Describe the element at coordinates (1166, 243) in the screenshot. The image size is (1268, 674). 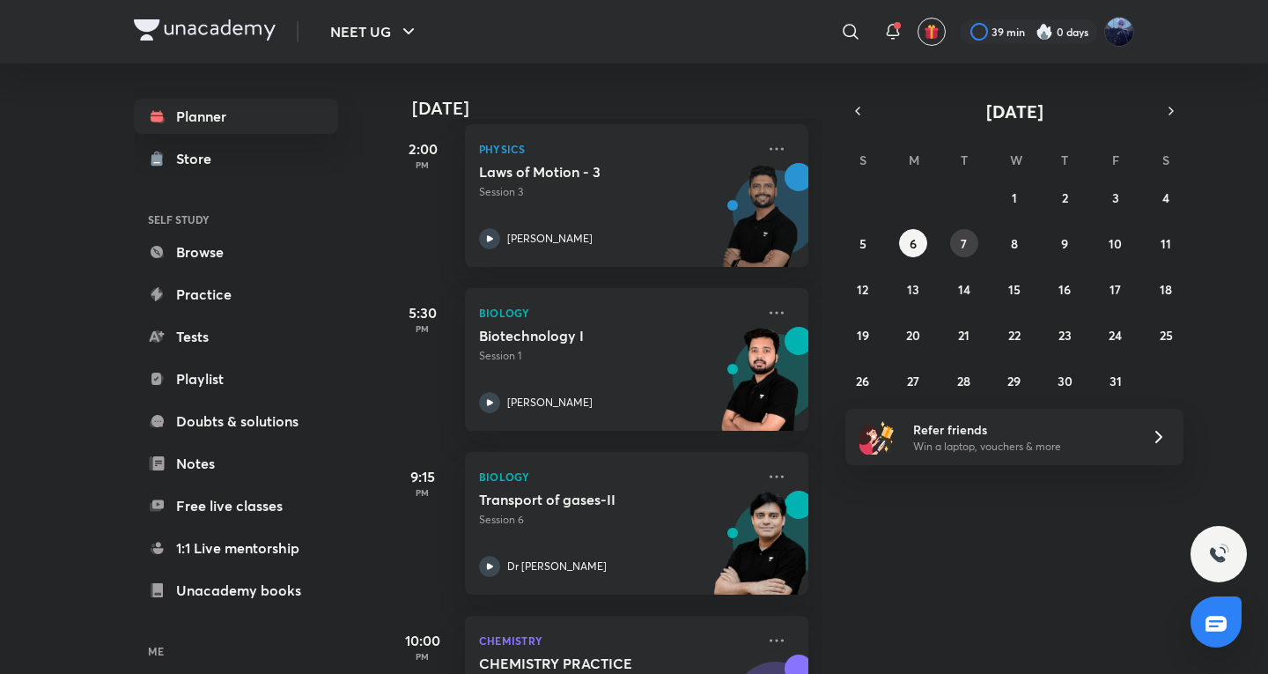
I see `abbr: October 11, 2025` at that location.